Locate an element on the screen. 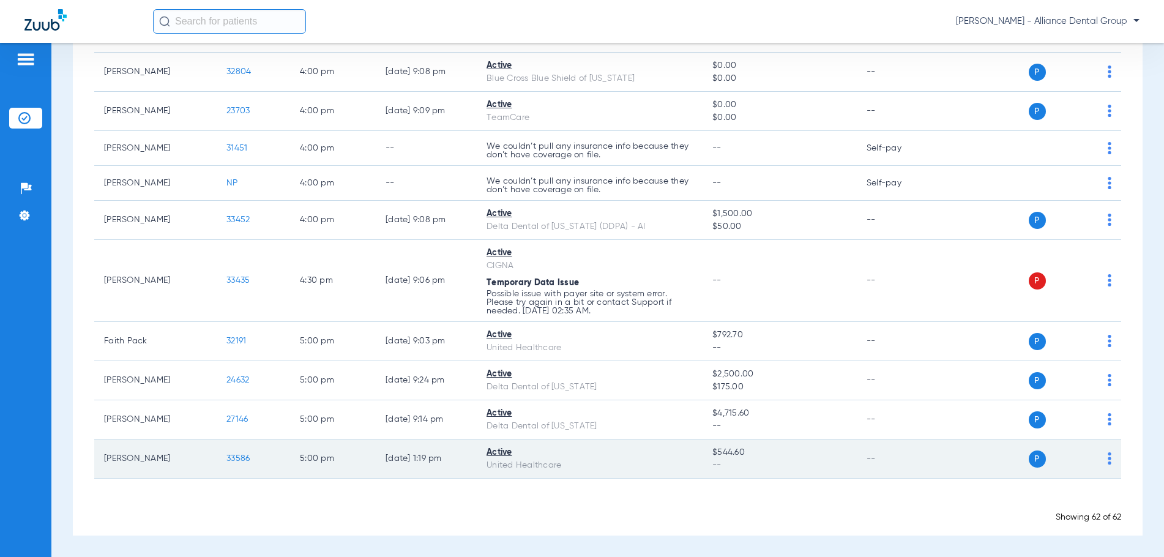 The image size is (1164, 557). div: TeamCare is located at coordinates (589, 117).